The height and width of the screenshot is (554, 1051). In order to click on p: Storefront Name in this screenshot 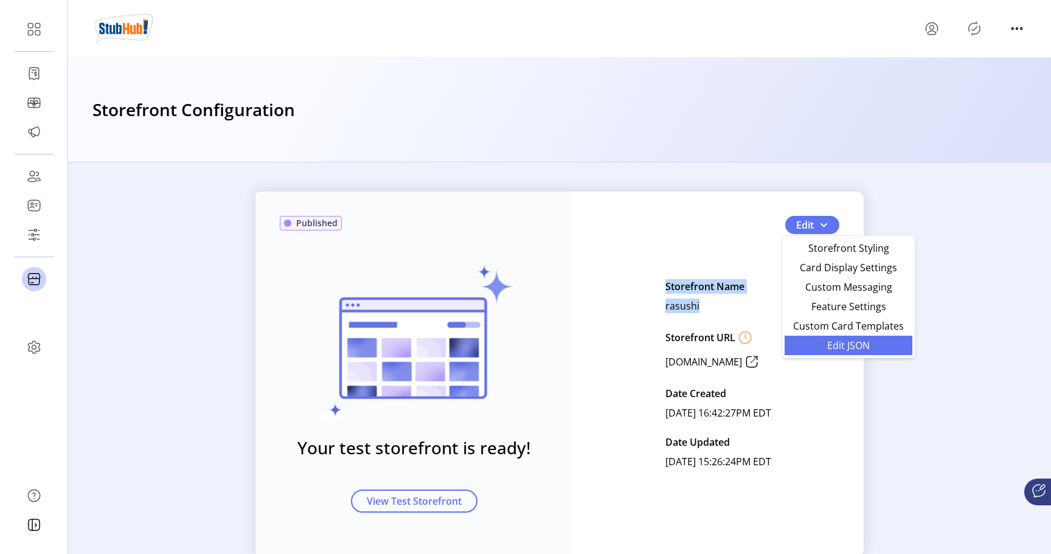, I will do `click(705, 286)`.